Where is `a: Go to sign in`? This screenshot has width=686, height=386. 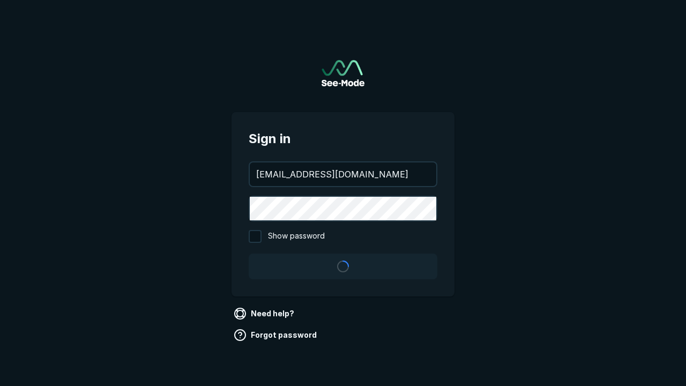
a: Go to sign in is located at coordinates (343, 73).